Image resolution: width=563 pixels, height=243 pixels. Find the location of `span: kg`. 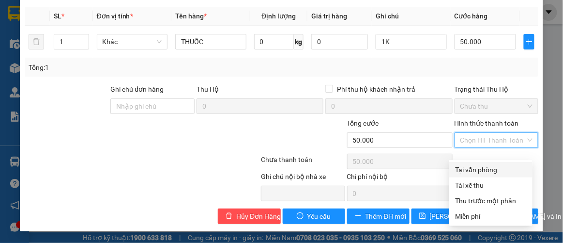

span: kg is located at coordinates (299, 42).